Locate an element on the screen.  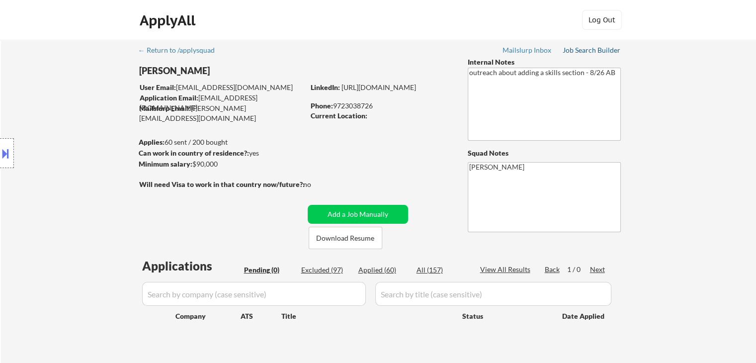
strong: Will need Visa to work in that country now/future?: is located at coordinates (222, 184).